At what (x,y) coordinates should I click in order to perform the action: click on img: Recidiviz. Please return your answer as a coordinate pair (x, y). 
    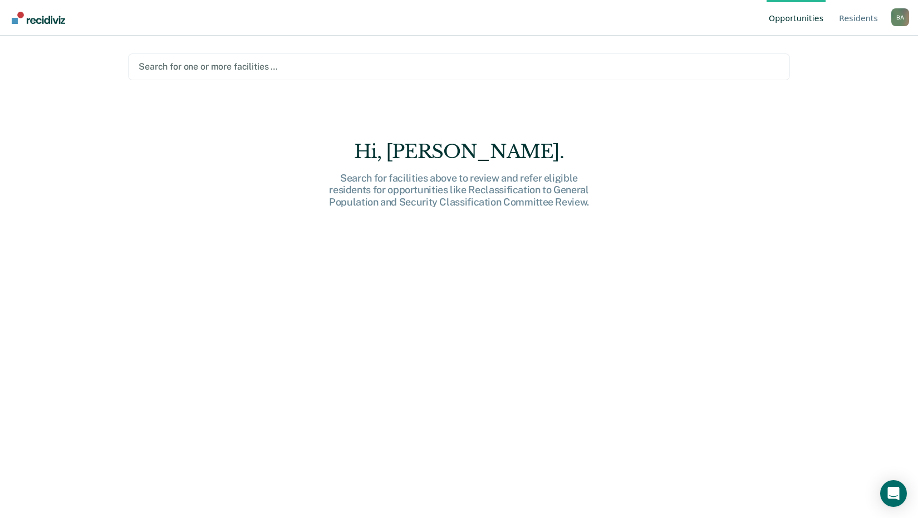
    Looking at the image, I should click on (38, 18).